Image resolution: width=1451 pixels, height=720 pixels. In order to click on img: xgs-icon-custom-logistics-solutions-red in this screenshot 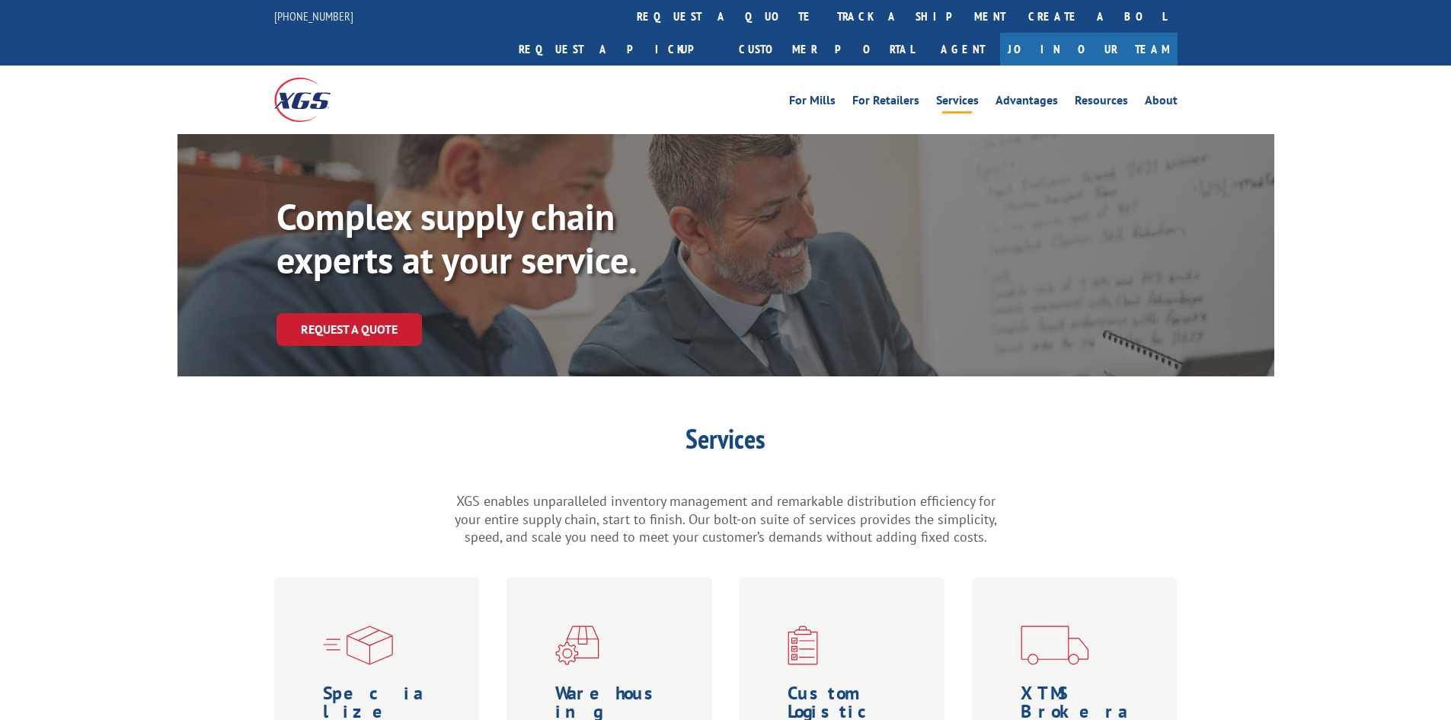, I will do `click(803, 645)`.